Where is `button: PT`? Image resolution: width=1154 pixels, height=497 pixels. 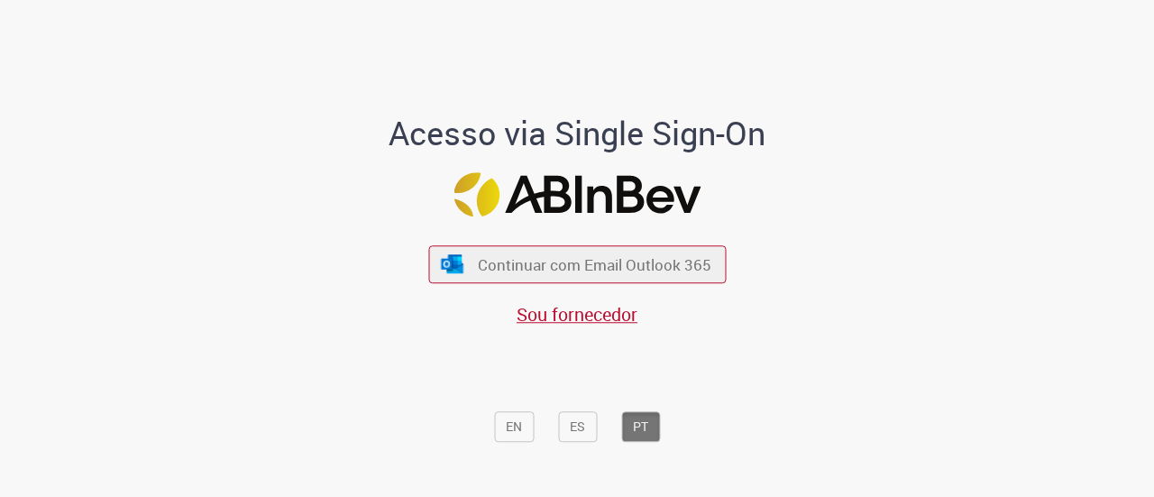 button: PT is located at coordinates (640, 426).